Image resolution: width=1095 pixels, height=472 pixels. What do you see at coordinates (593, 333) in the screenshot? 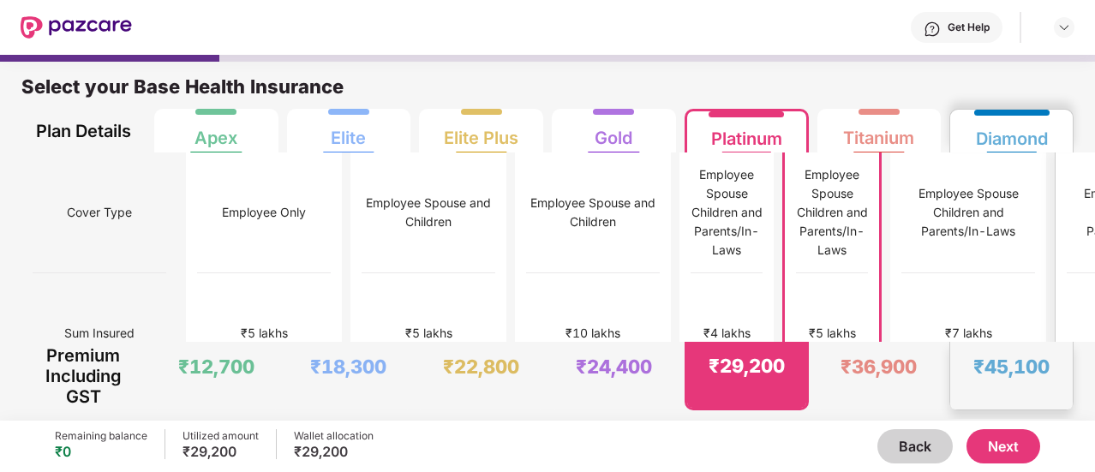
I see `div: ₹10 lakhs` at bounding box center [593, 333].